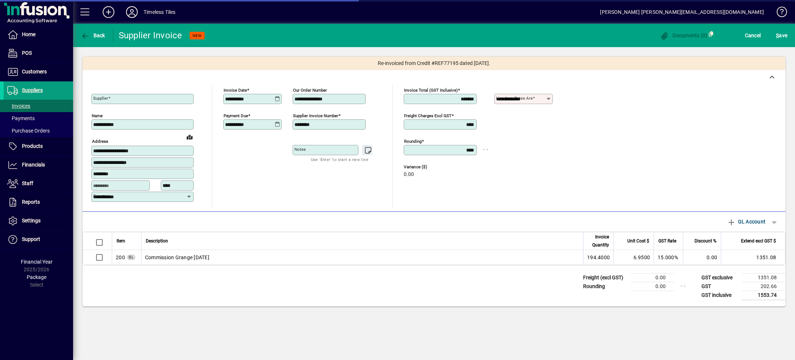 The width and height of the screenshot is (795, 360). What do you see at coordinates (668, 258) in the screenshot?
I see `td: 15.000%` at bounding box center [668, 258].